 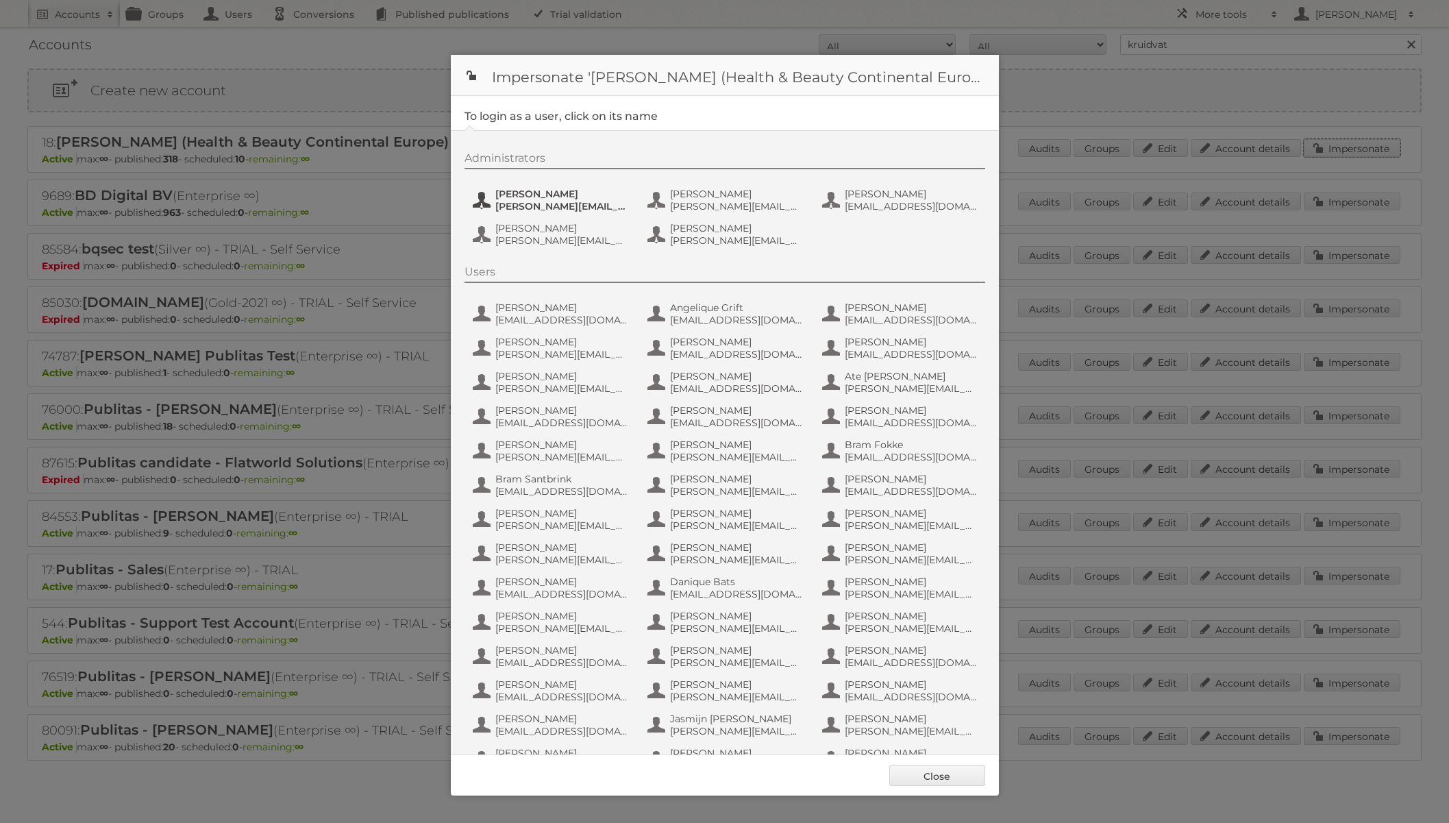 What do you see at coordinates (737, 308) in the screenshot?
I see `span: Angelique Grift` at bounding box center [737, 308].